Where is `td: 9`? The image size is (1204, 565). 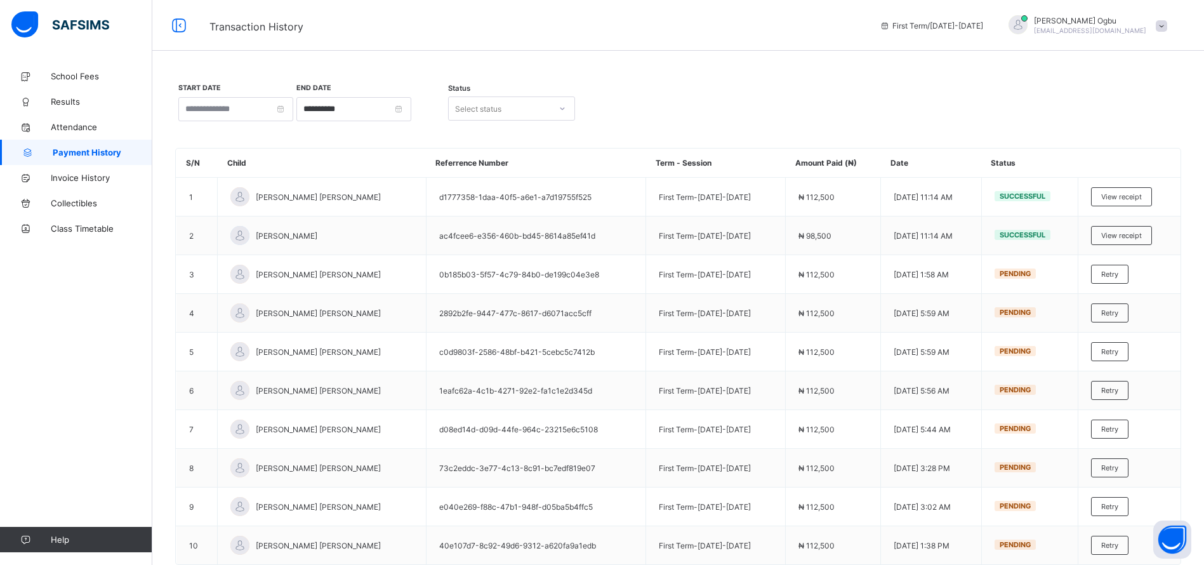
td: 9 is located at coordinates (197, 506).